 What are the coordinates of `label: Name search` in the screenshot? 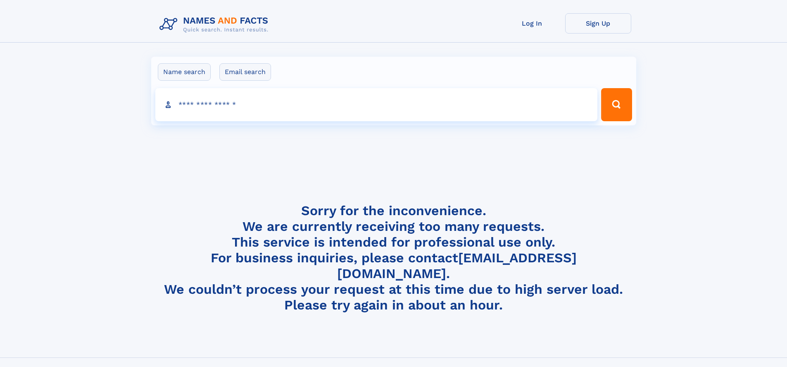 It's located at (184, 72).